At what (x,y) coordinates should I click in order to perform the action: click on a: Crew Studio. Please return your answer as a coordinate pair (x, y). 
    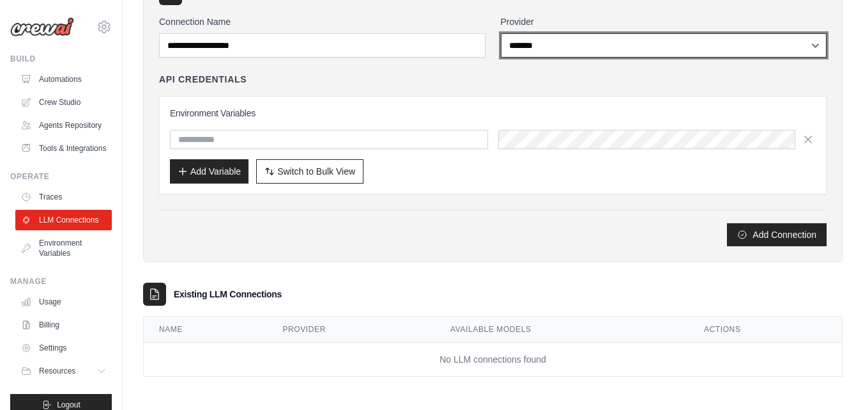
    Looking at the image, I should click on (63, 102).